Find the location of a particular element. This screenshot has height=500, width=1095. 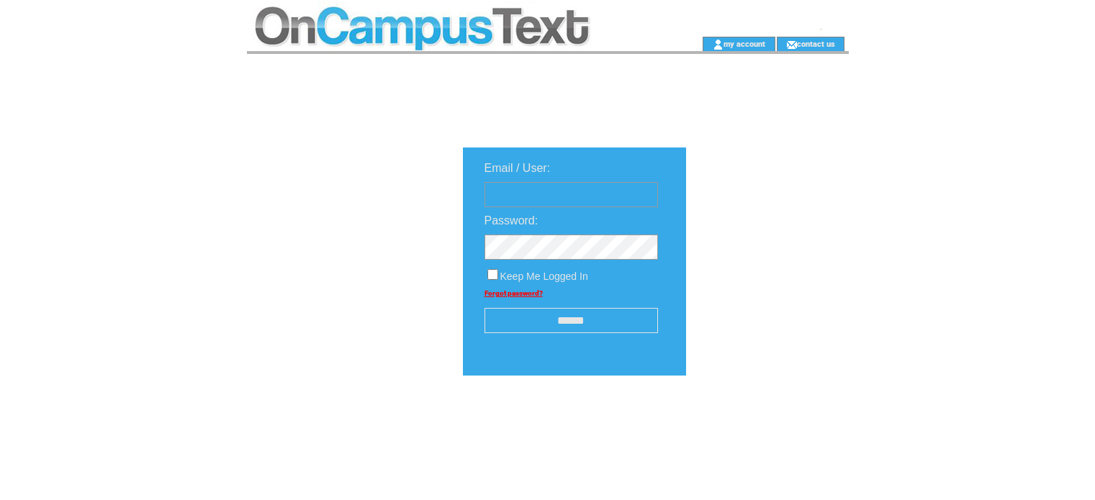

a: Forgot password? is located at coordinates (513, 293).